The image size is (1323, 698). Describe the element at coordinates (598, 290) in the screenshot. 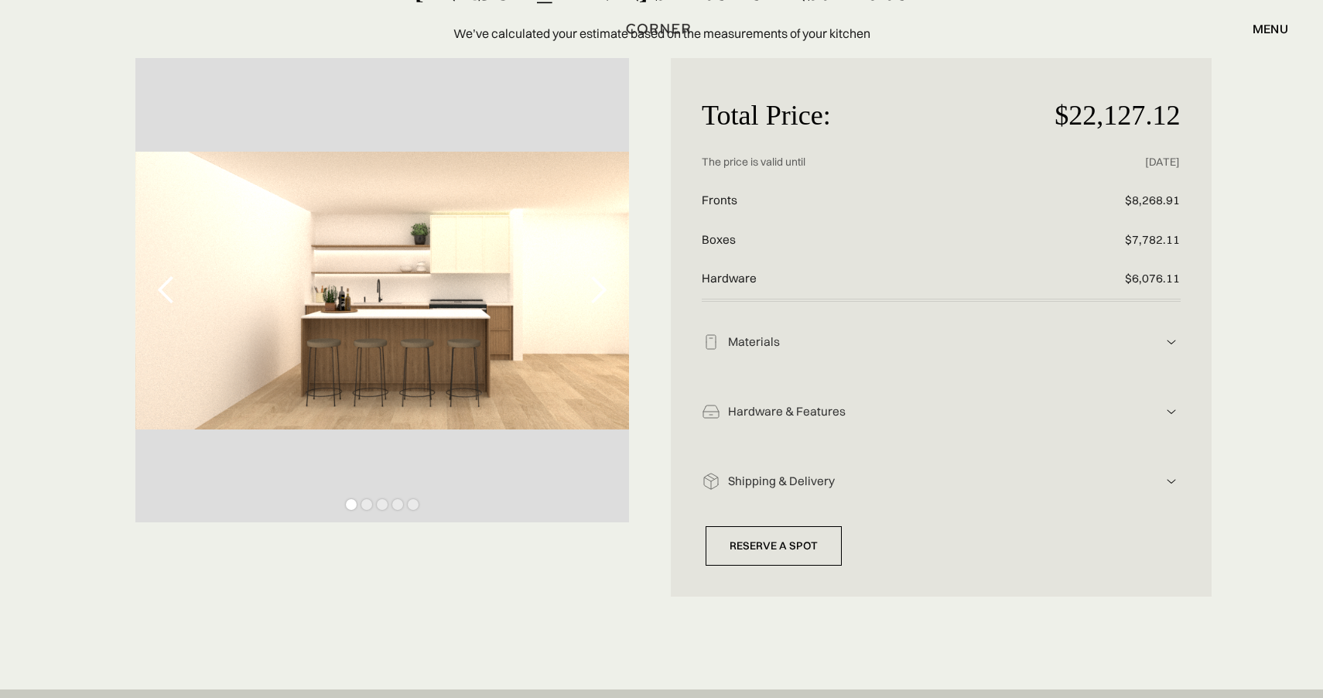

I see `div: next slide` at that location.